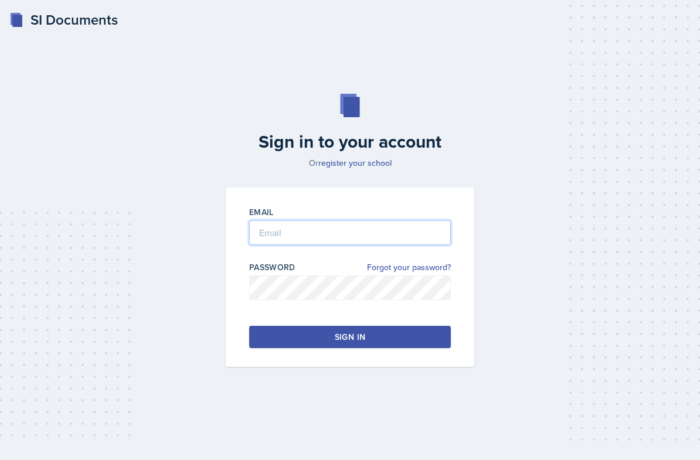  What do you see at coordinates (350, 233) in the screenshot?
I see `input: Email` at bounding box center [350, 233].